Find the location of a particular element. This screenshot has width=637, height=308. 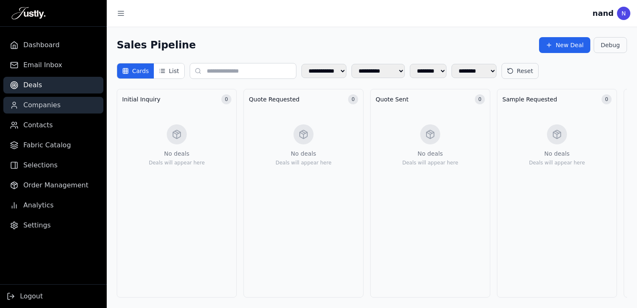

div: N is located at coordinates (623, 13).